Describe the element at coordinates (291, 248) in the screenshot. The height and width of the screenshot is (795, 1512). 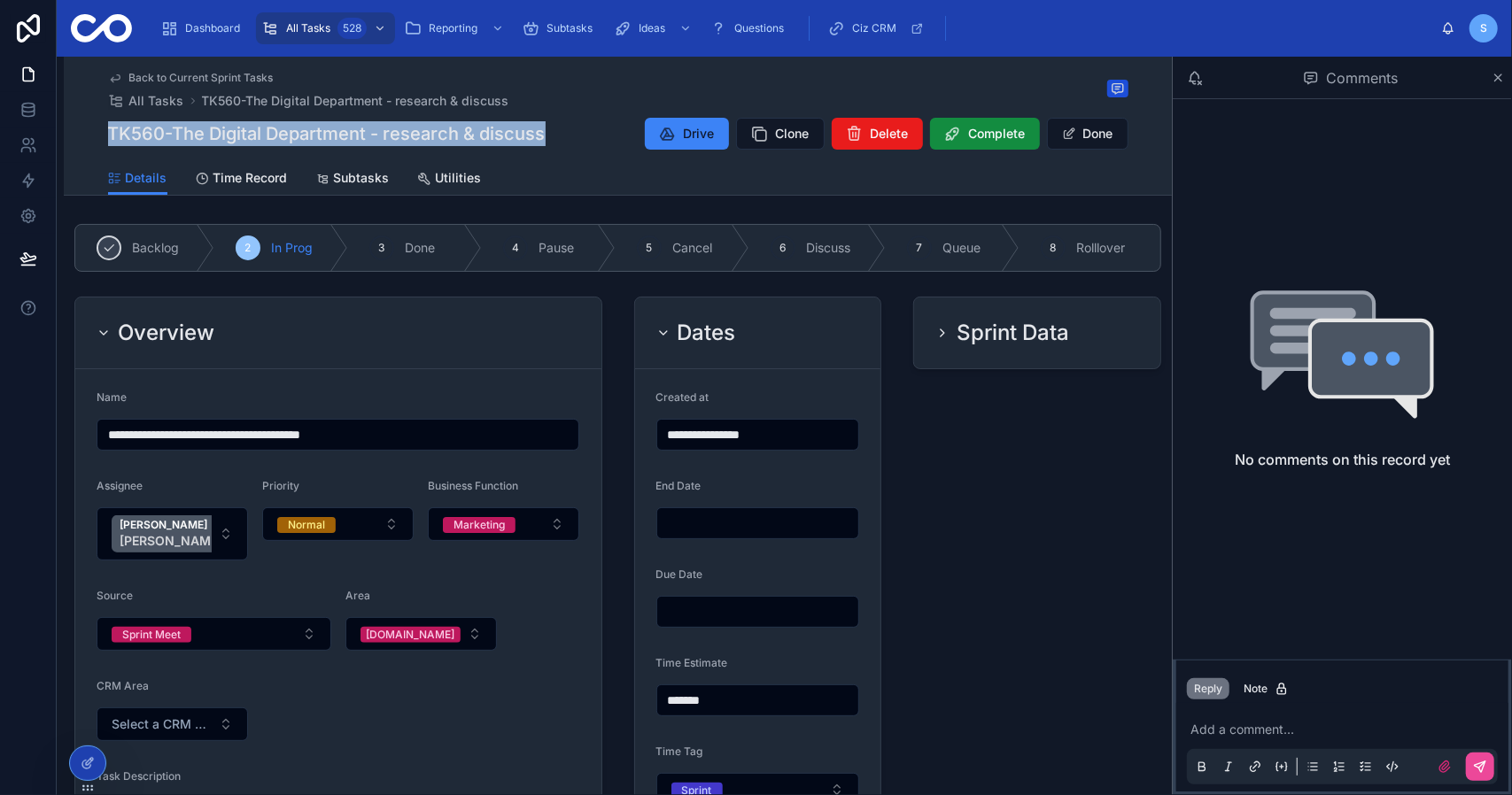
I see `span: In Prog` at that location.